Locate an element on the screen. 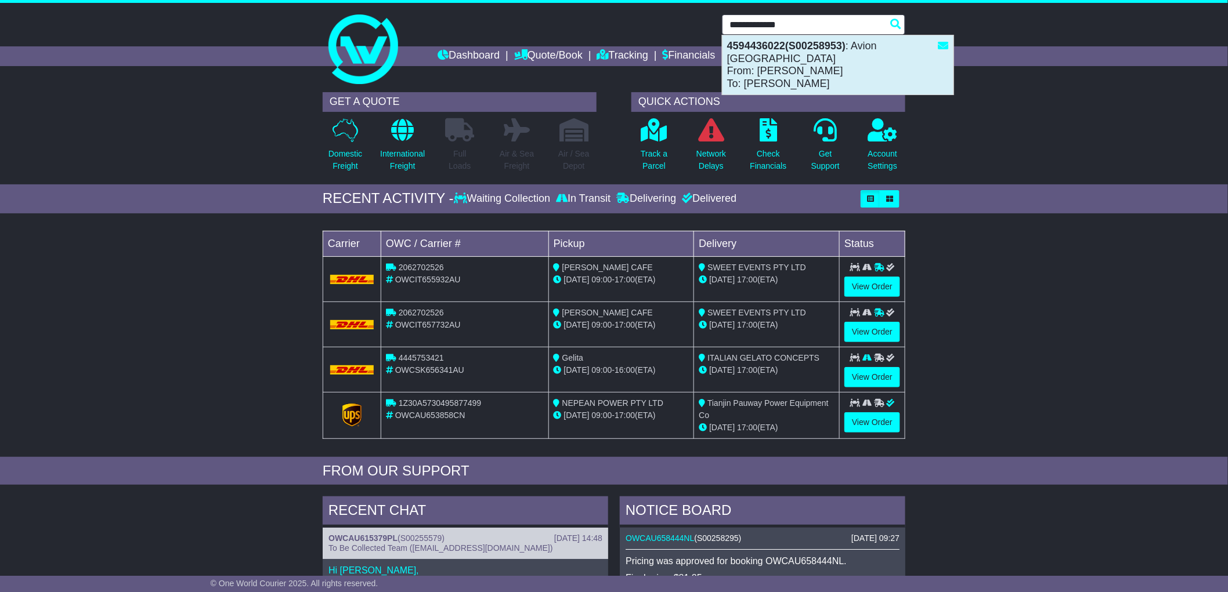 This screenshot has width=1228, height=592. a: Dashboard is located at coordinates (468, 56).